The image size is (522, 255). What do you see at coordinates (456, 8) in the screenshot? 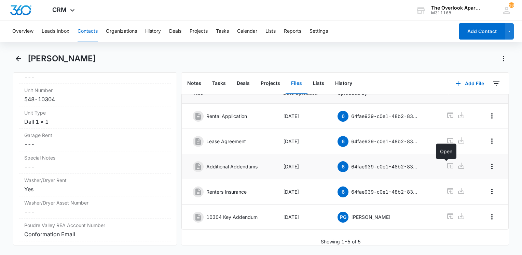
I see `div: account name` at bounding box center [456, 8].